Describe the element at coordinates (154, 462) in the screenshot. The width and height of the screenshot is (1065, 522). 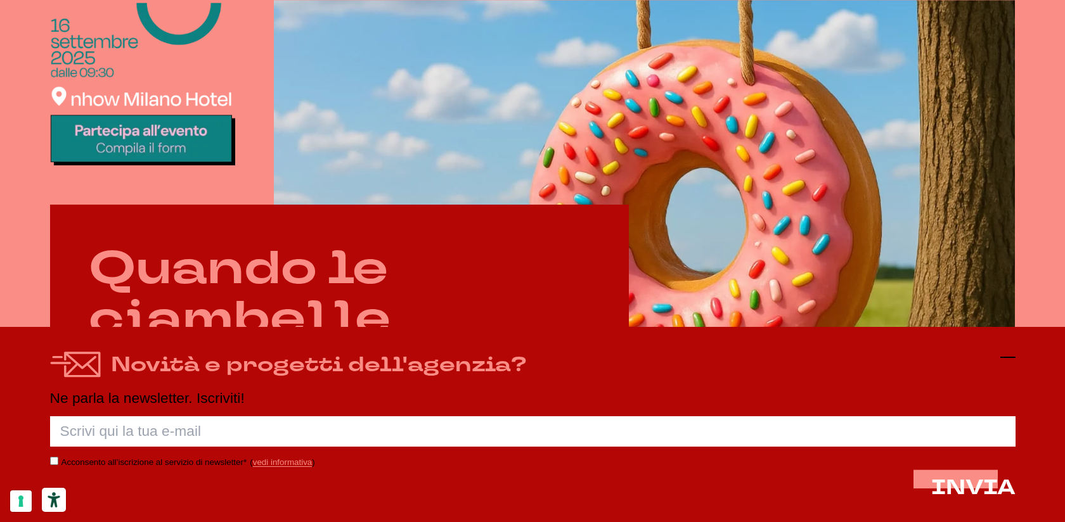
I see `label: Acconsento all’iscrizione al servizio di newsletter*` at that location.